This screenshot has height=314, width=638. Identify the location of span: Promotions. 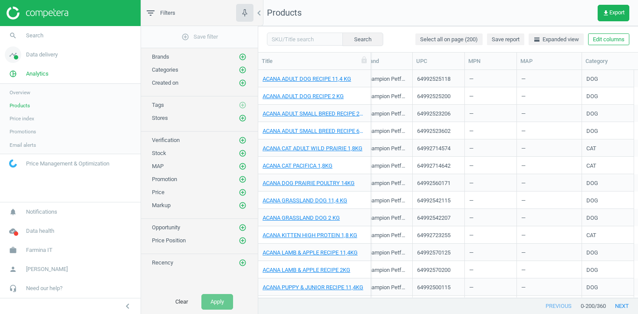
(23, 131).